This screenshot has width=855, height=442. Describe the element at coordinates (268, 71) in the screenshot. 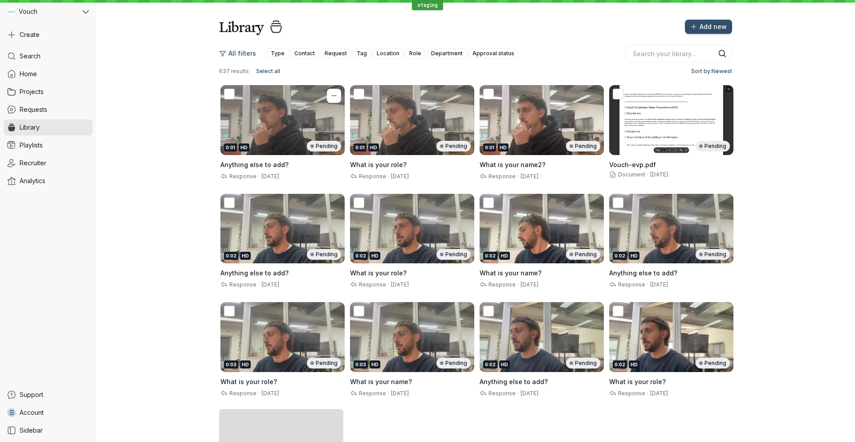

I see `span: Select all` at that location.